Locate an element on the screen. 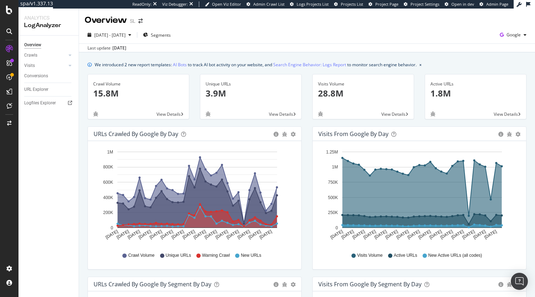  div: Analytics is located at coordinates (48, 18).